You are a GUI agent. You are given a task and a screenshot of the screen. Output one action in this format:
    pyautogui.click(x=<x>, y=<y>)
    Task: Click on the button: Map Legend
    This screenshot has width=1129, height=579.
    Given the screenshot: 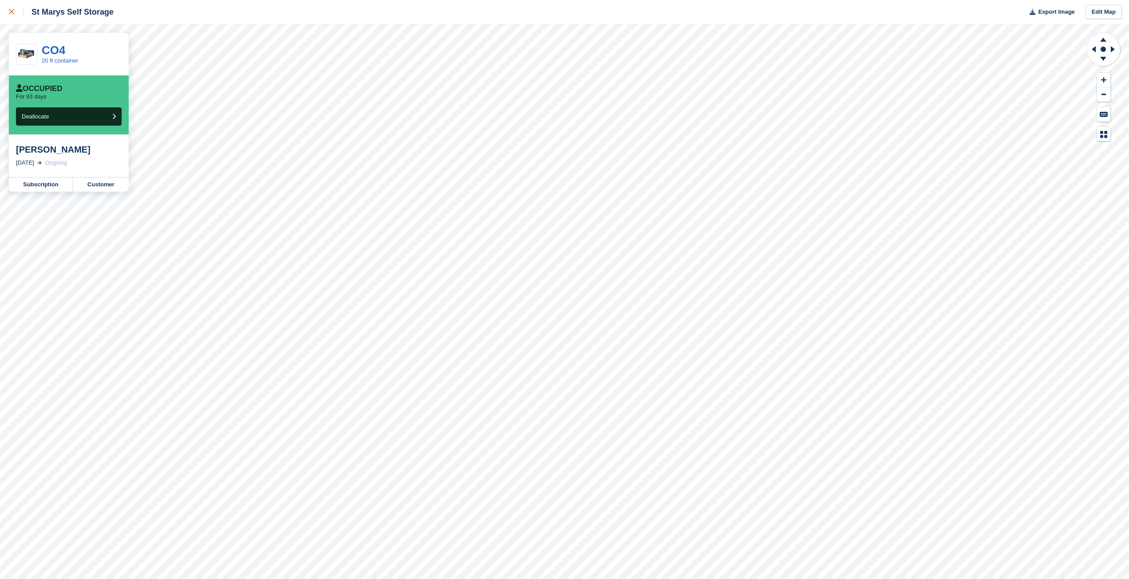 What is the action you would take?
    pyautogui.click(x=1104, y=134)
    